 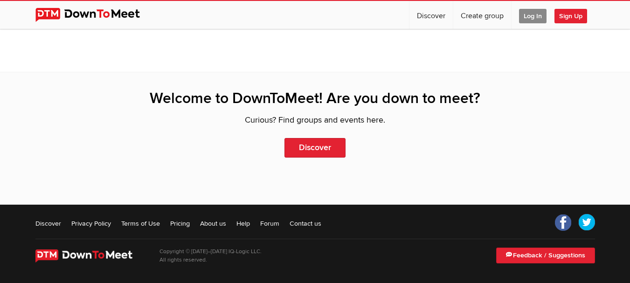 What do you see at coordinates (570, 16) in the screenshot?
I see `span: Sign Up` at bounding box center [570, 16].